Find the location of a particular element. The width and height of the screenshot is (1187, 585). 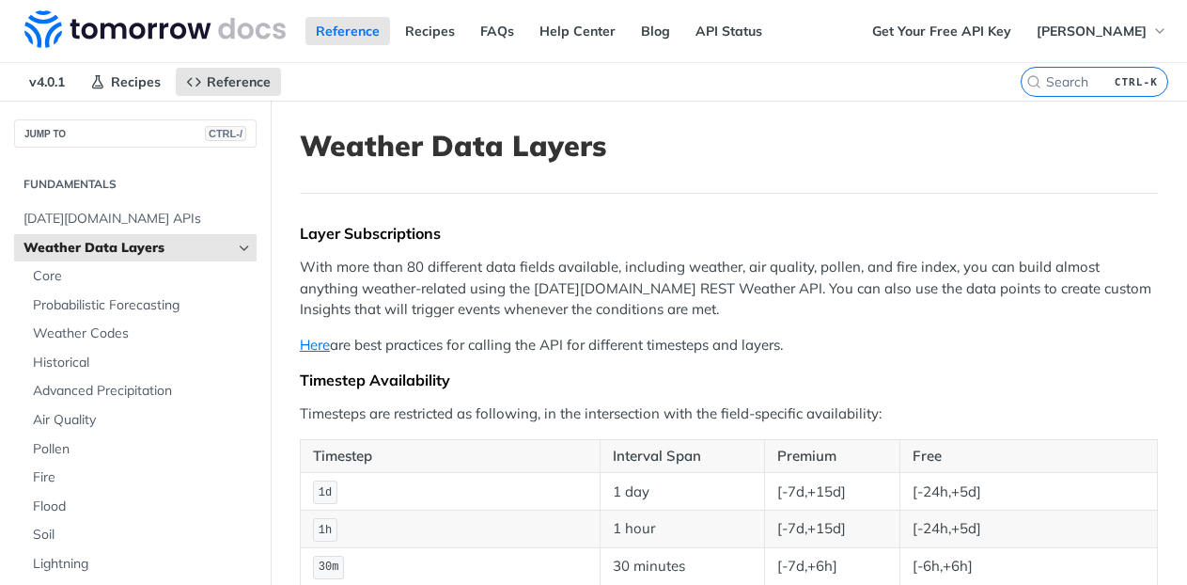

button: Hide subpages for Weather Data Layers is located at coordinates (244, 248).